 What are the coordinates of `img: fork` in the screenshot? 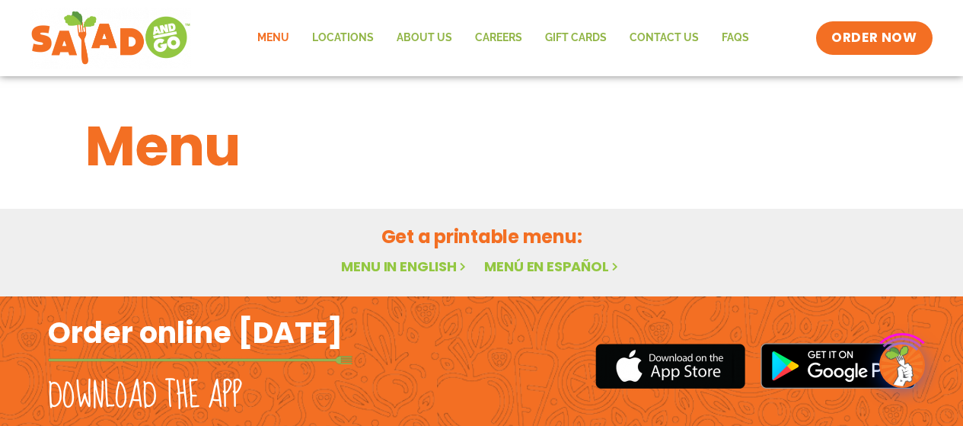 It's located at (200, 359).